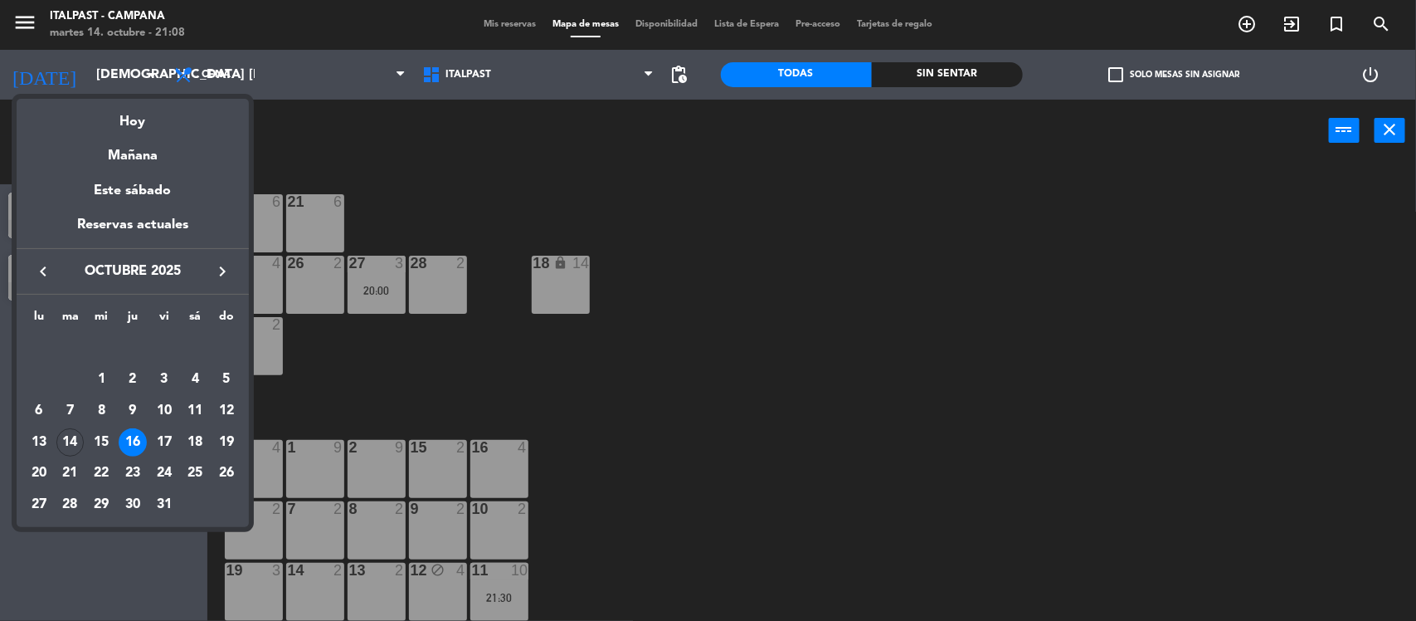  Describe the element at coordinates (101, 442) in the screenshot. I see `td: 15 de octubre de 2025` at that location.